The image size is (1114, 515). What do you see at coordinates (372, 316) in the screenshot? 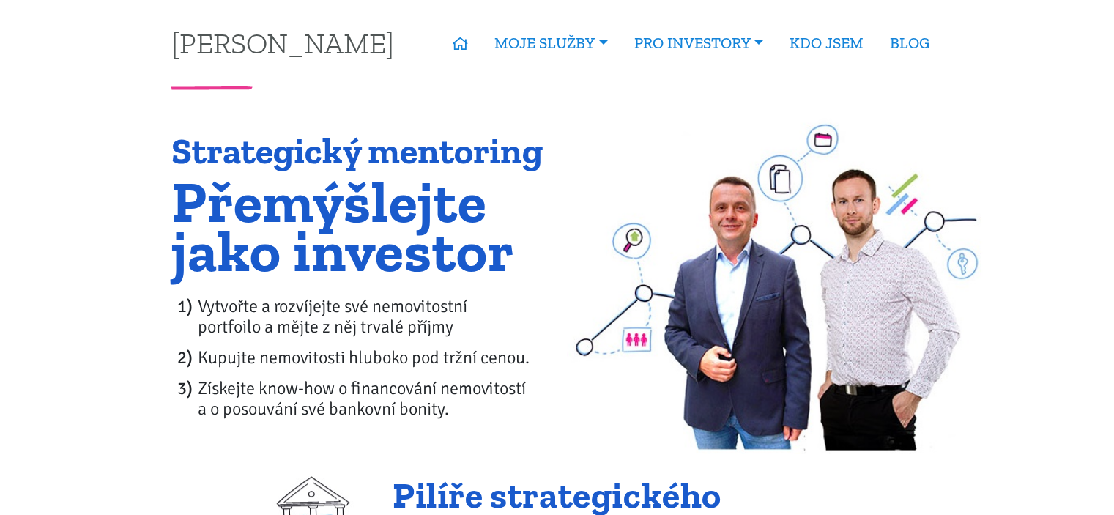
I see `li: Vytvořte a rozvíjejte své nemovitostní portfoilo a mějte z něj trvalé příjmy` at bounding box center [372, 316].